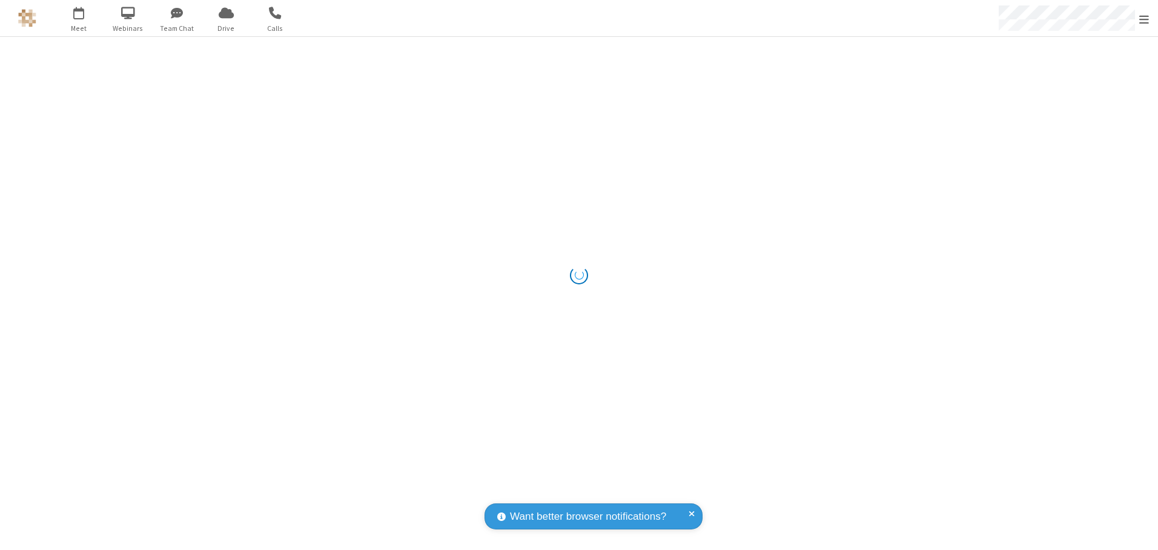 This screenshot has width=1158, height=550. I want to click on span: Want better browser notifications?, so click(588, 517).